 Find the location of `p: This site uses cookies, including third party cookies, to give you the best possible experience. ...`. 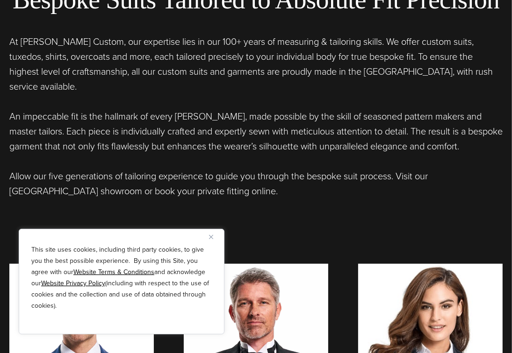

p: This site uses cookies, including third party cookies, to give you the best possible experience. ... is located at coordinates (122, 278).